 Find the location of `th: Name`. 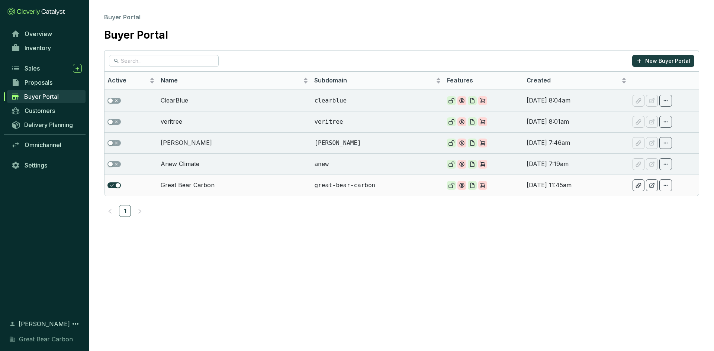

th: Name is located at coordinates (235, 81).